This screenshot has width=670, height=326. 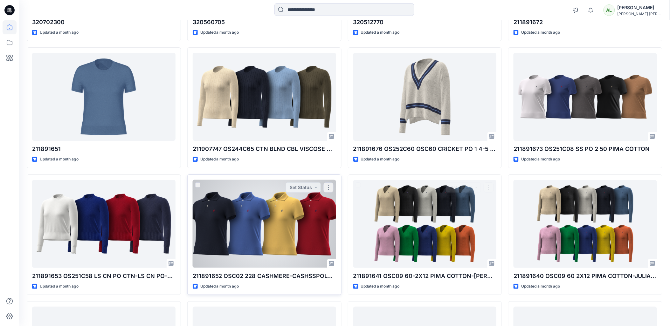 What do you see at coordinates (585, 97) in the screenshot?
I see `a: 211891673 OS251C08 SS PO 2 50 PIMA COTTON` at bounding box center [585, 97].